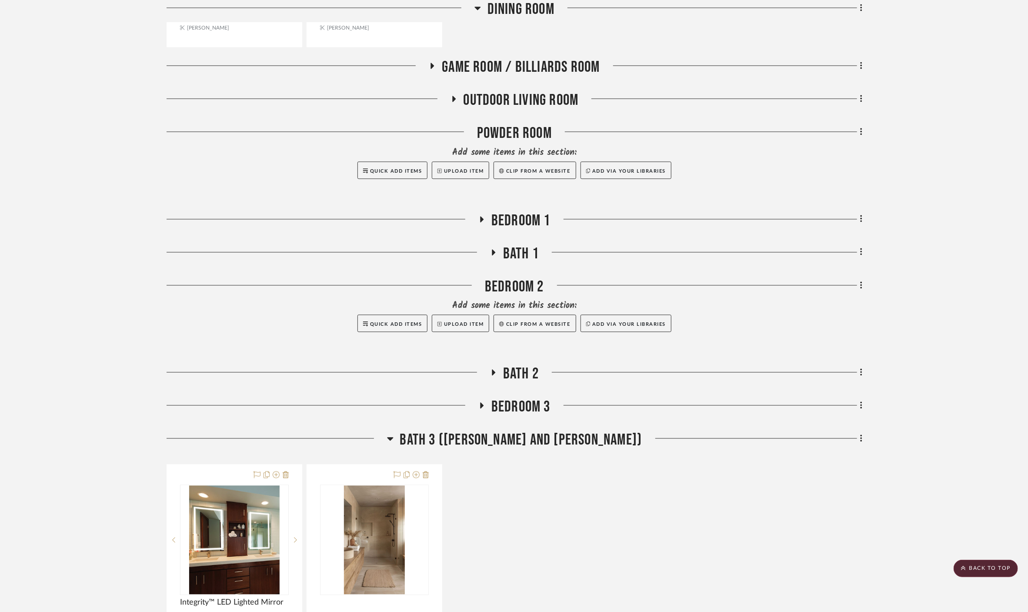  Describe the element at coordinates (521, 220) in the screenshot. I see `span: Bedroom 1` at that location.